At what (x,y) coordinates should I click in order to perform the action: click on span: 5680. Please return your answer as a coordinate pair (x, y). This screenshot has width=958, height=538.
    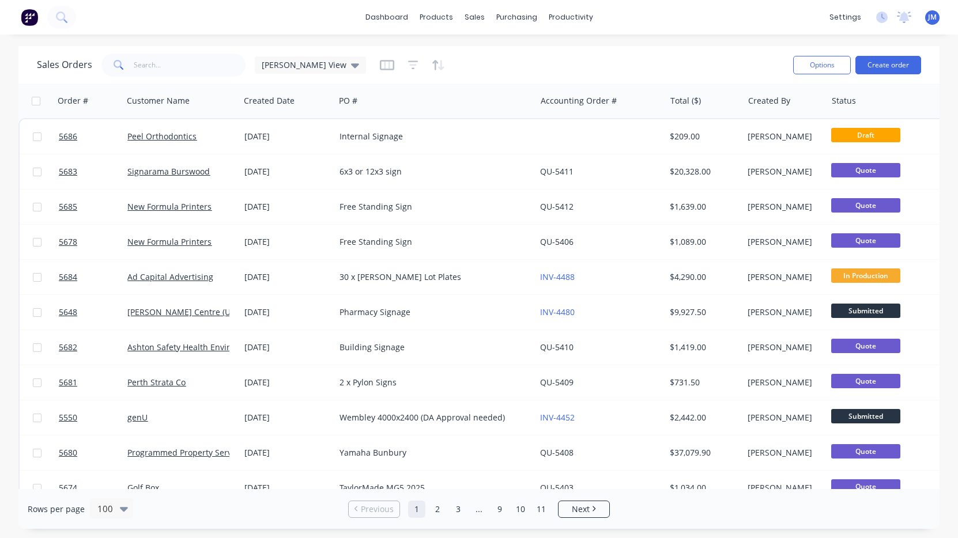
    Looking at the image, I should click on (68, 453).